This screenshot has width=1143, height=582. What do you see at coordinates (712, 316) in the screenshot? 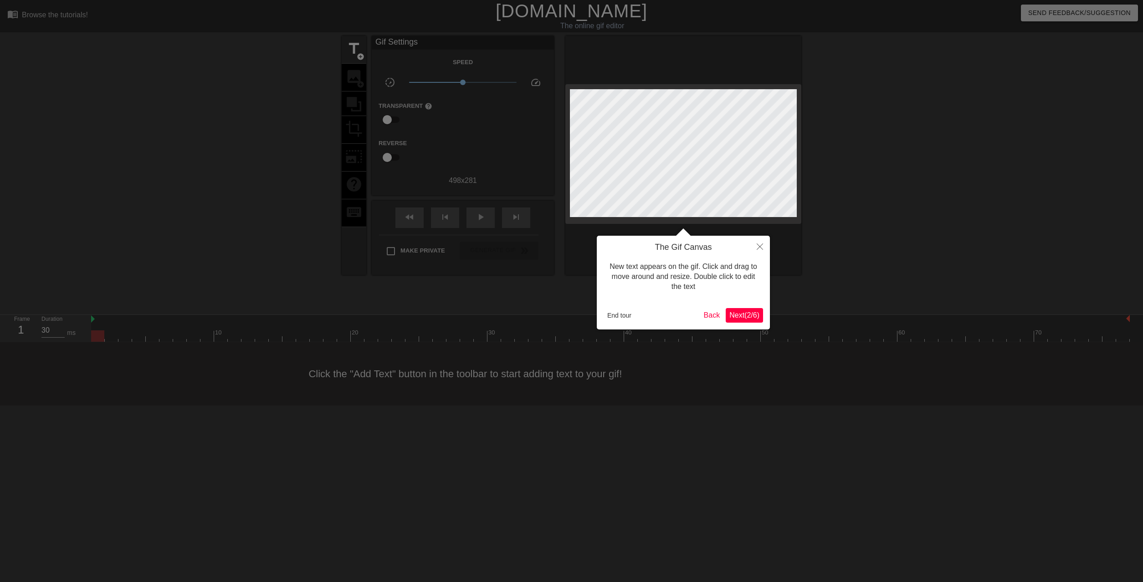
I see `button: Back` at bounding box center [712, 316].